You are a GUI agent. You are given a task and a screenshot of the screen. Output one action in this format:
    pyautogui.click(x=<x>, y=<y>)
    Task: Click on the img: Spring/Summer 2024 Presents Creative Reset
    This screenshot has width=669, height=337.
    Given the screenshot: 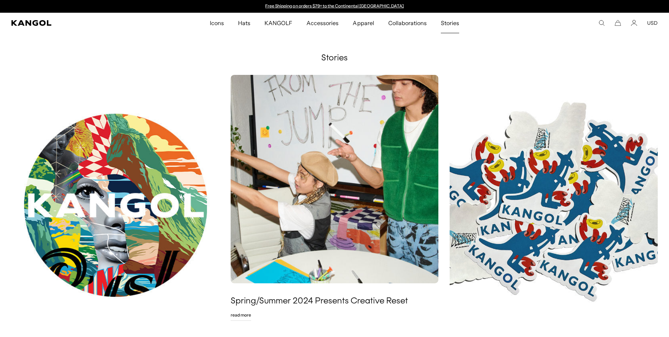 What is the action you would take?
    pyautogui.click(x=335, y=179)
    